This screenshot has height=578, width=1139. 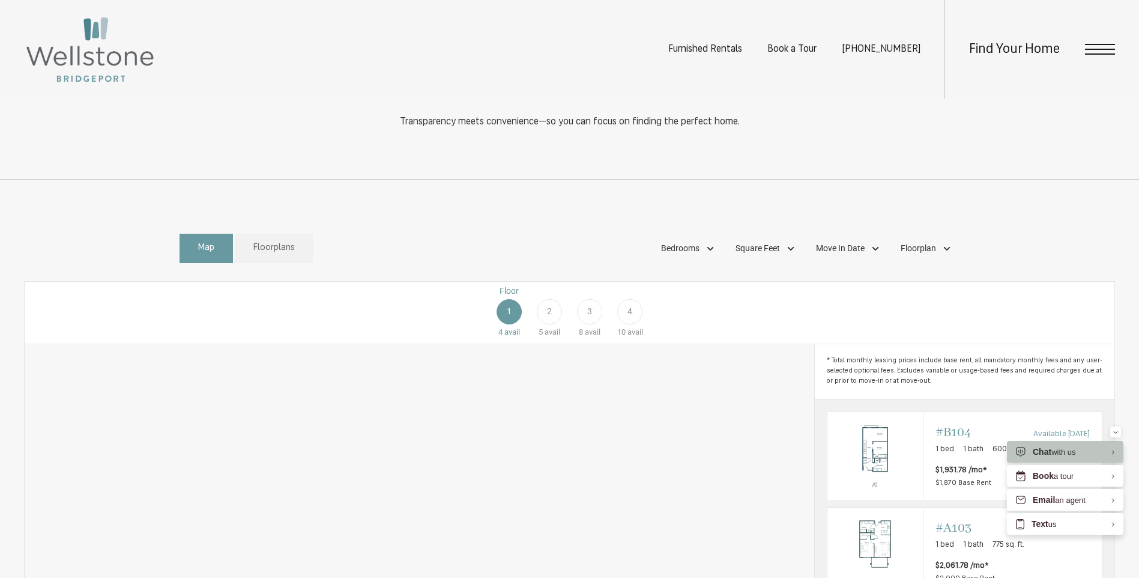 What do you see at coordinates (875, 485) in the screenshot?
I see `span: A1` at bounding box center [875, 485].